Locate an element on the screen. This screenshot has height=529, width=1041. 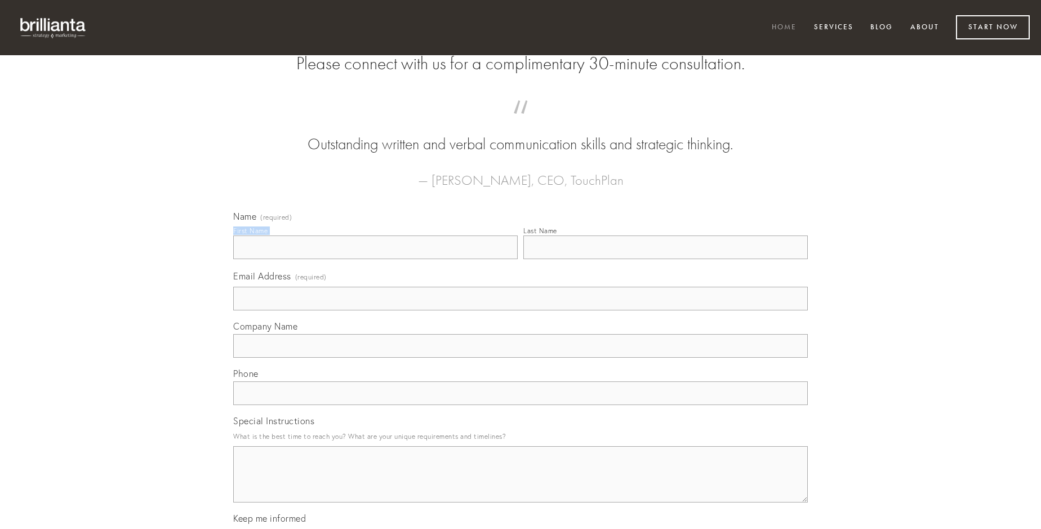
span: Special Instructions is located at coordinates (274, 421).